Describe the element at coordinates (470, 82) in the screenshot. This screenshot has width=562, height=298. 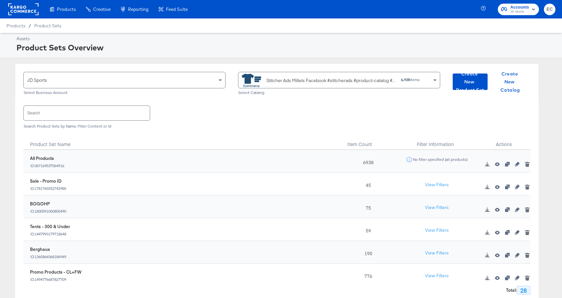
I see `button: Create New Product Set` at that location.